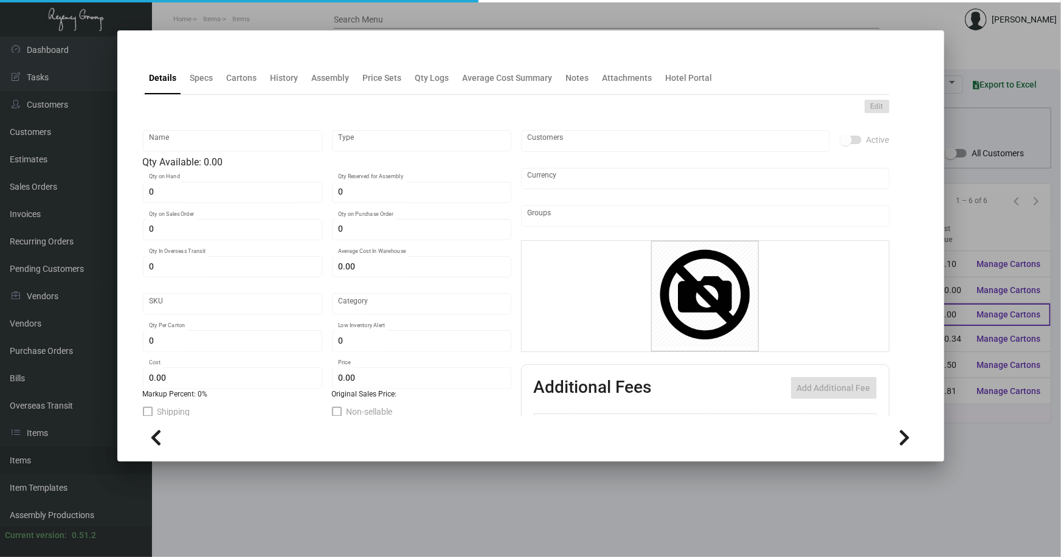  I want to click on th: Price type, so click(834, 424).